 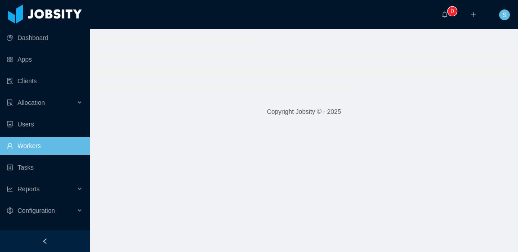 What do you see at coordinates (504, 15) in the screenshot?
I see `span: S` at bounding box center [504, 15].